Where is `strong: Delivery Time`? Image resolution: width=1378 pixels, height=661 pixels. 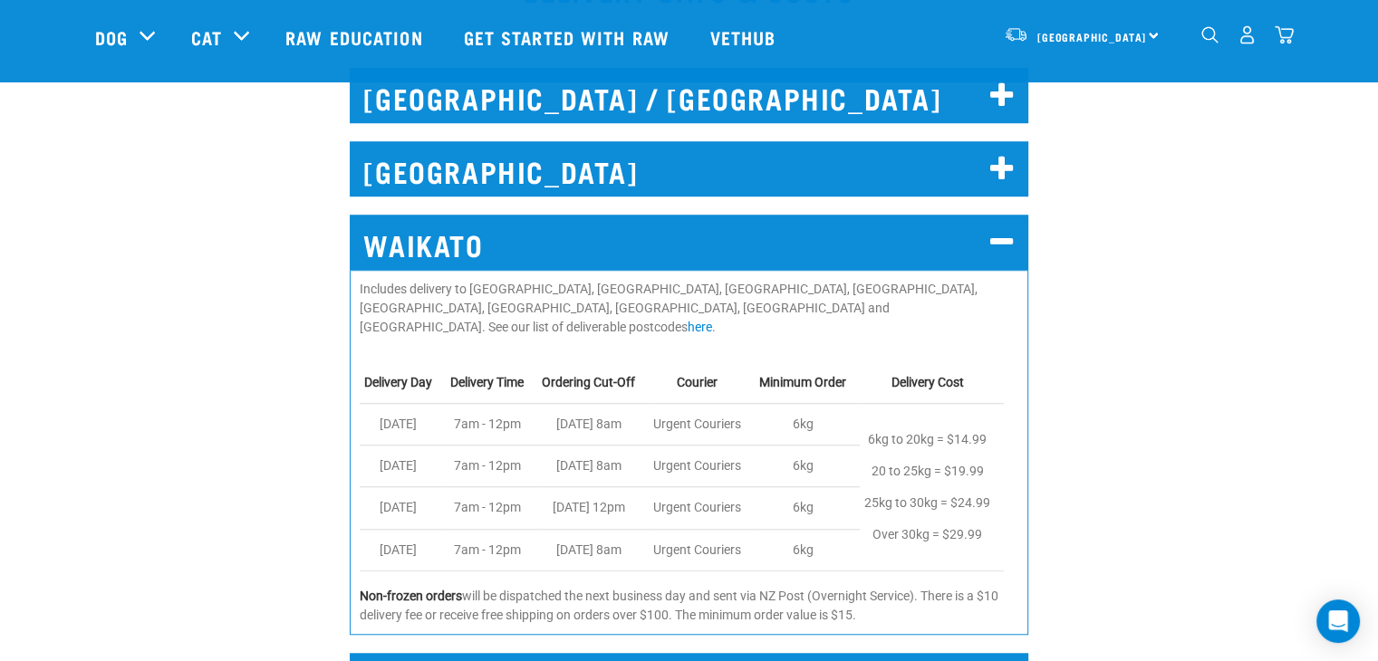
strong: Delivery Time is located at coordinates (486, 382).